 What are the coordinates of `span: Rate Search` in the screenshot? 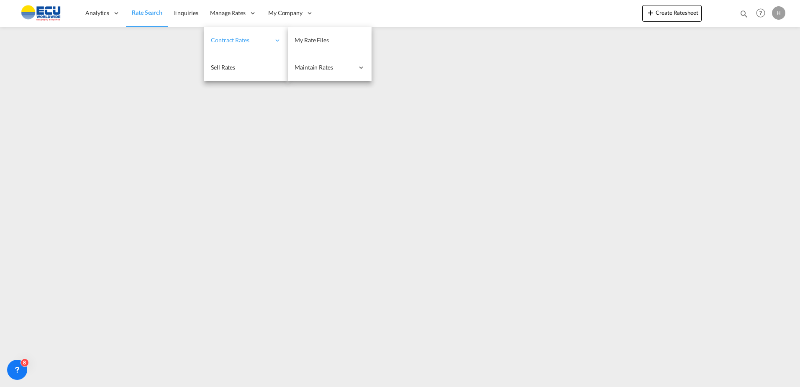 It's located at (147, 12).